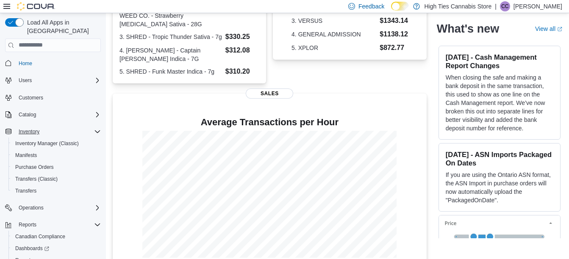  I want to click on button: Home, so click(53, 63).